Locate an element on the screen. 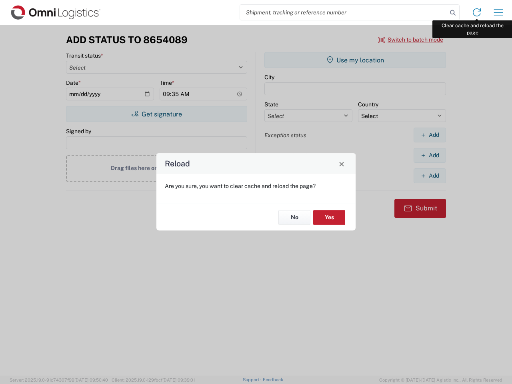 Image resolution: width=512 pixels, height=384 pixels. input: Shipment, tracking or reference number is located at coordinates (344, 12).